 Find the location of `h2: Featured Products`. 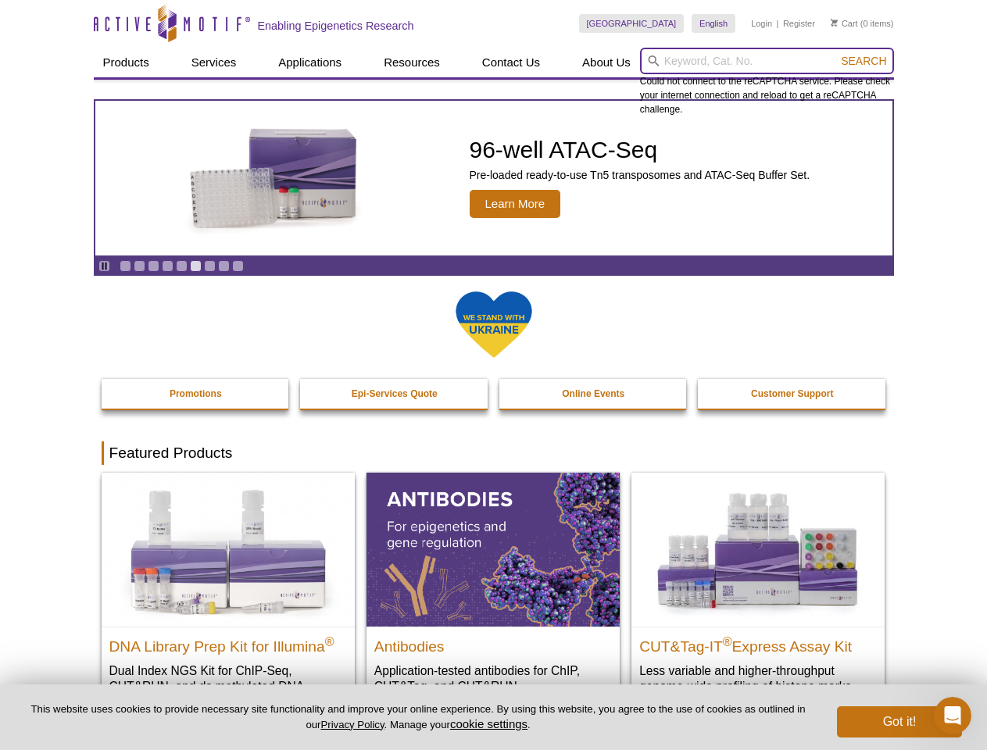

h2: Featured Products is located at coordinates (494, 453).